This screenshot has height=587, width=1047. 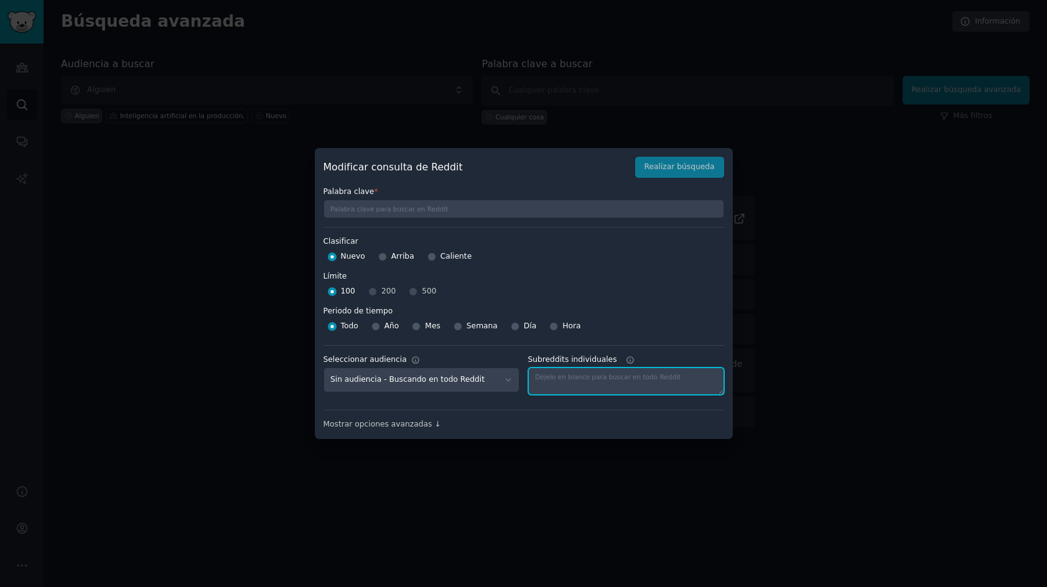 I want to click on font: Seleccionar audiencia, so click(x=365, y=359).